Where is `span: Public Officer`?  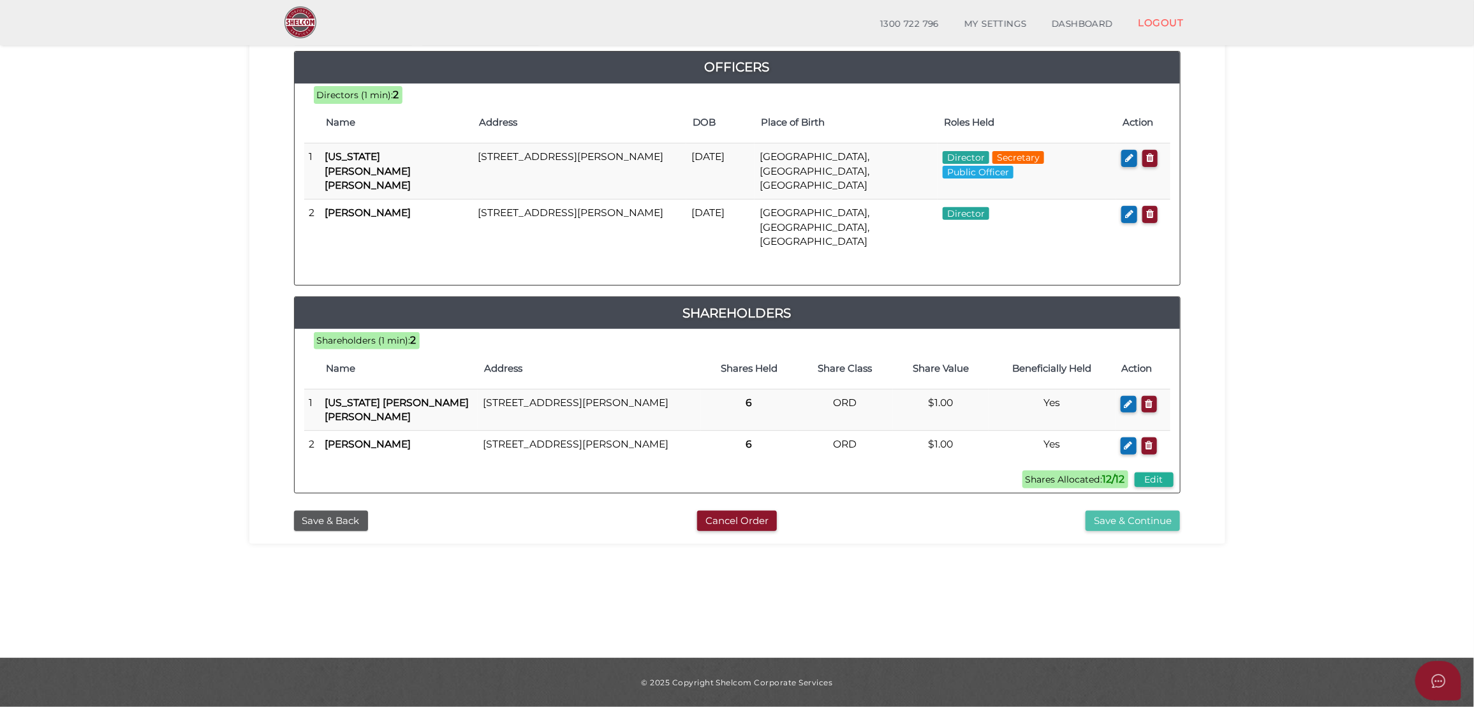
span: Public Officer is located at coordinates (977, 172).